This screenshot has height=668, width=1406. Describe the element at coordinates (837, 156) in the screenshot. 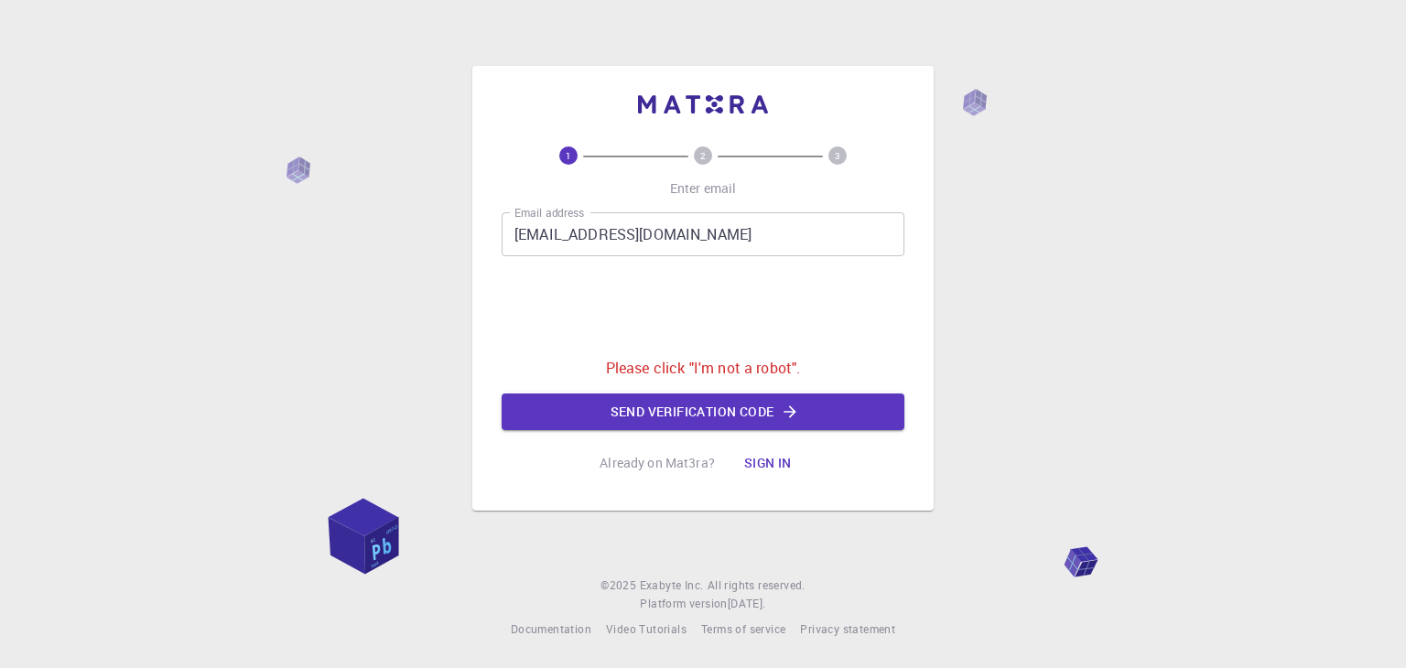

I see `text: 3` at that location.